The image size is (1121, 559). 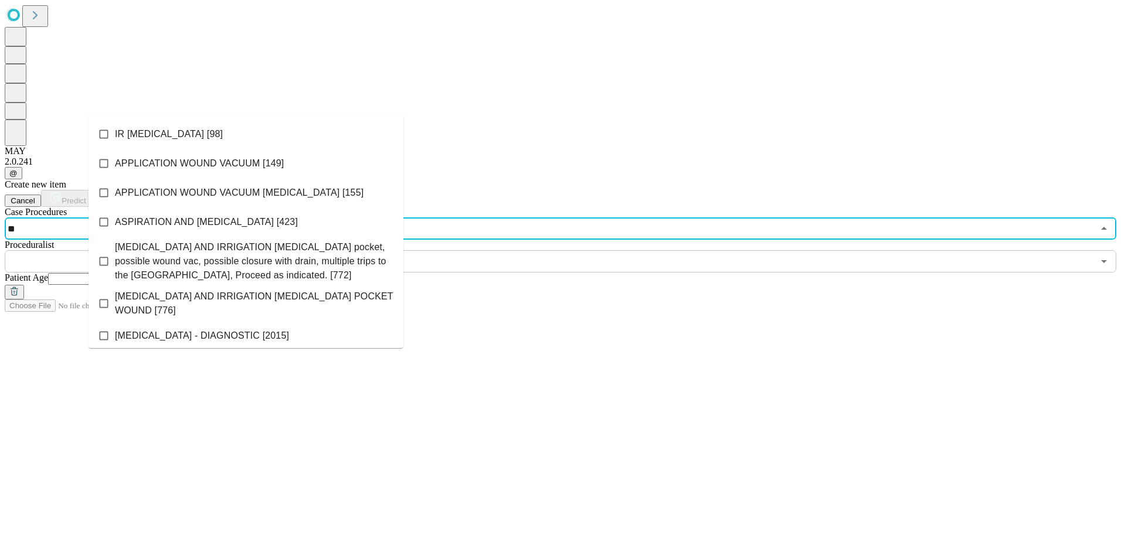 I want to click on button: Open, so click(x=1104, y=261).